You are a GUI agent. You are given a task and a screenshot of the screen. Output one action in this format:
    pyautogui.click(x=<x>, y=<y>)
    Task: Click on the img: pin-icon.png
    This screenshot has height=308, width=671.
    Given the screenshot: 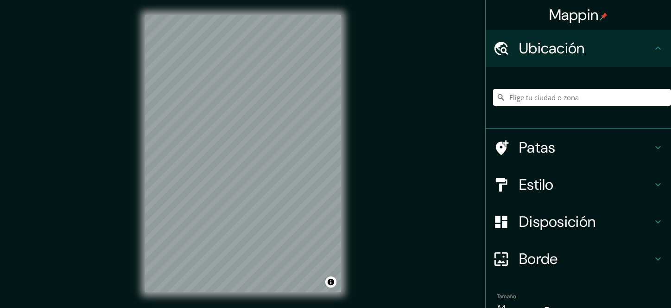 What is the action you would take?
    pyautogui.click(x=604, y=16)
    